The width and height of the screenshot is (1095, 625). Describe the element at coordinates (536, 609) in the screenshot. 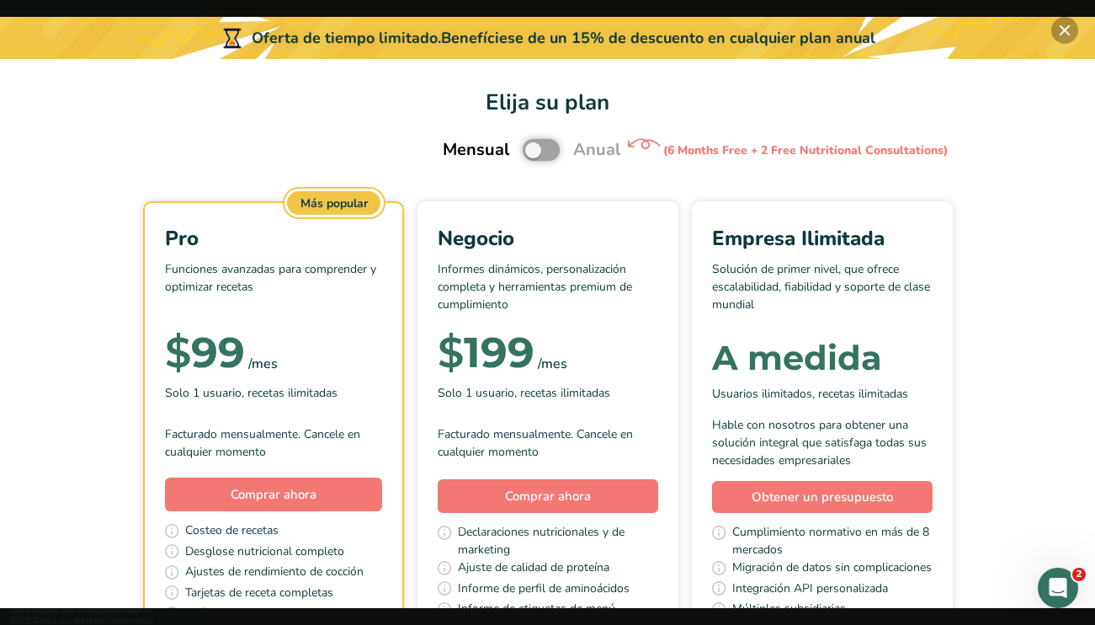

I see `span: Informe de etiquetas de menú` at that location.